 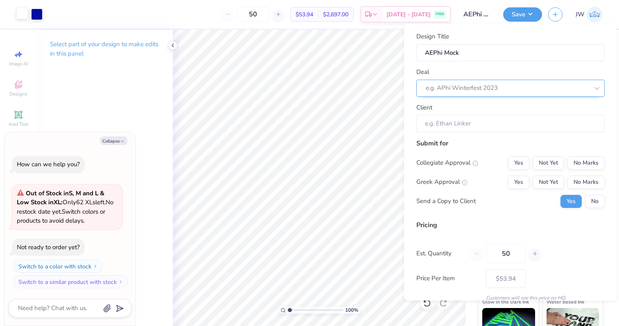 What do you see at coordinates (63, 194) in the screenshot?
I see `strong: Out of Stock in S, M and L` at bounding box center [63, 194].